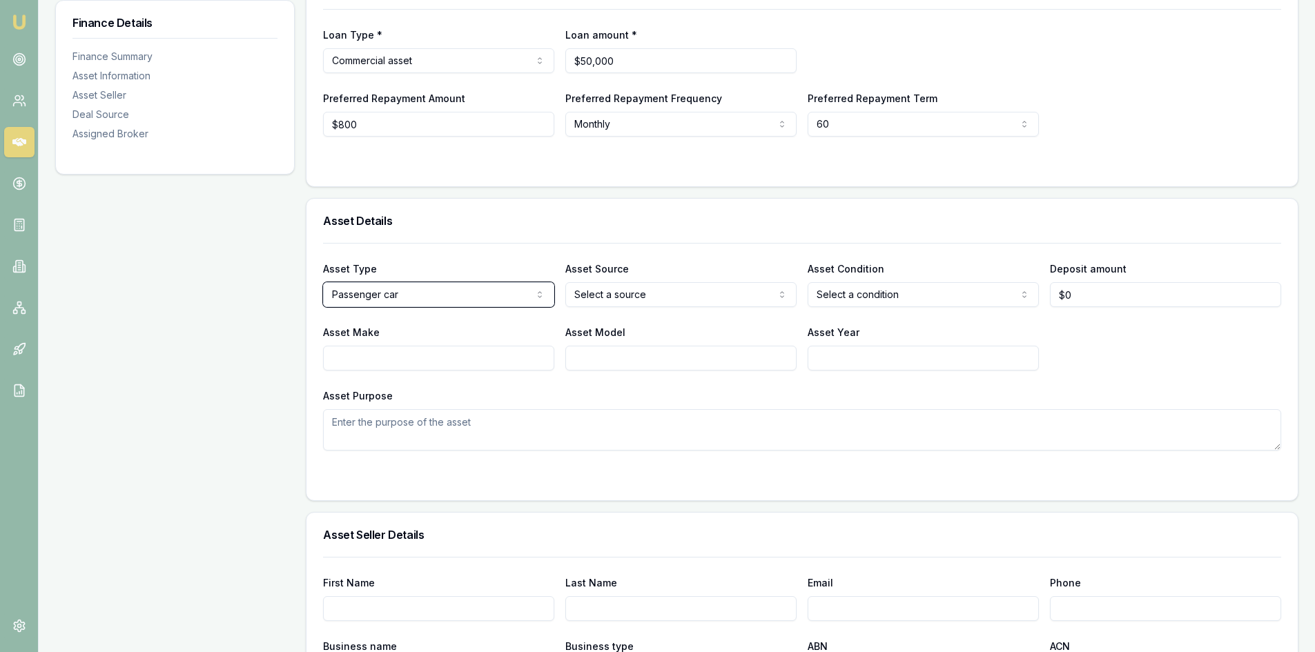 This screenshot has height=652, width=1315. Describe the element at coordinates (591, 583) in the screenshot. I see `label: Last Name` at that location.